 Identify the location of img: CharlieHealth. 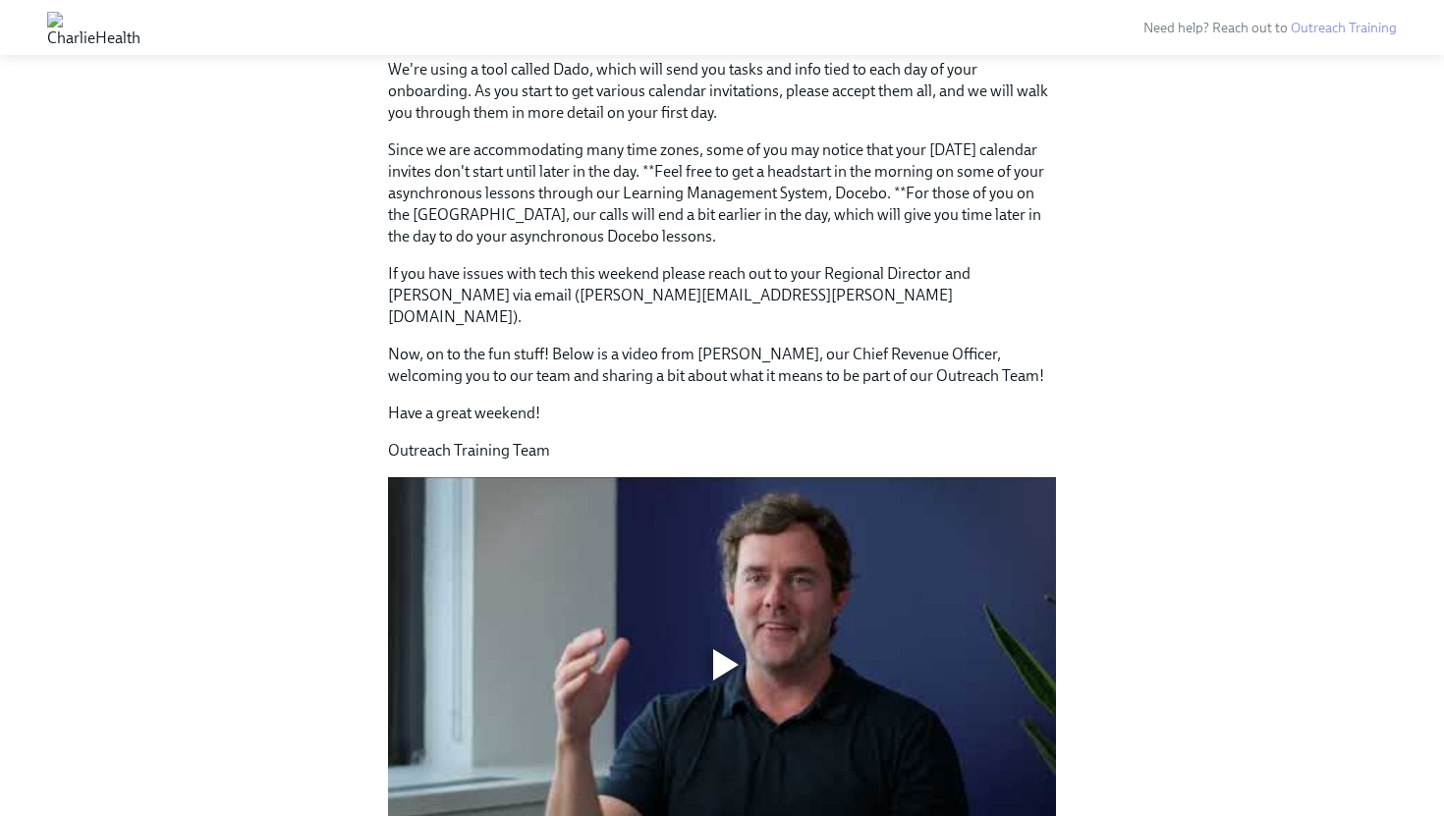
(93, 28).